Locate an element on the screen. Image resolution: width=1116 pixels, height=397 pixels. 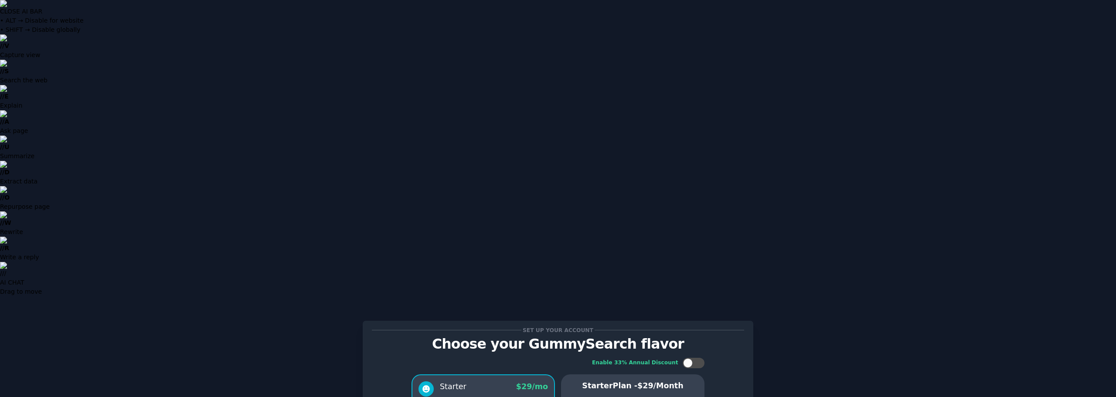
p: Starter Plan - is located at coordinates (633, 386).